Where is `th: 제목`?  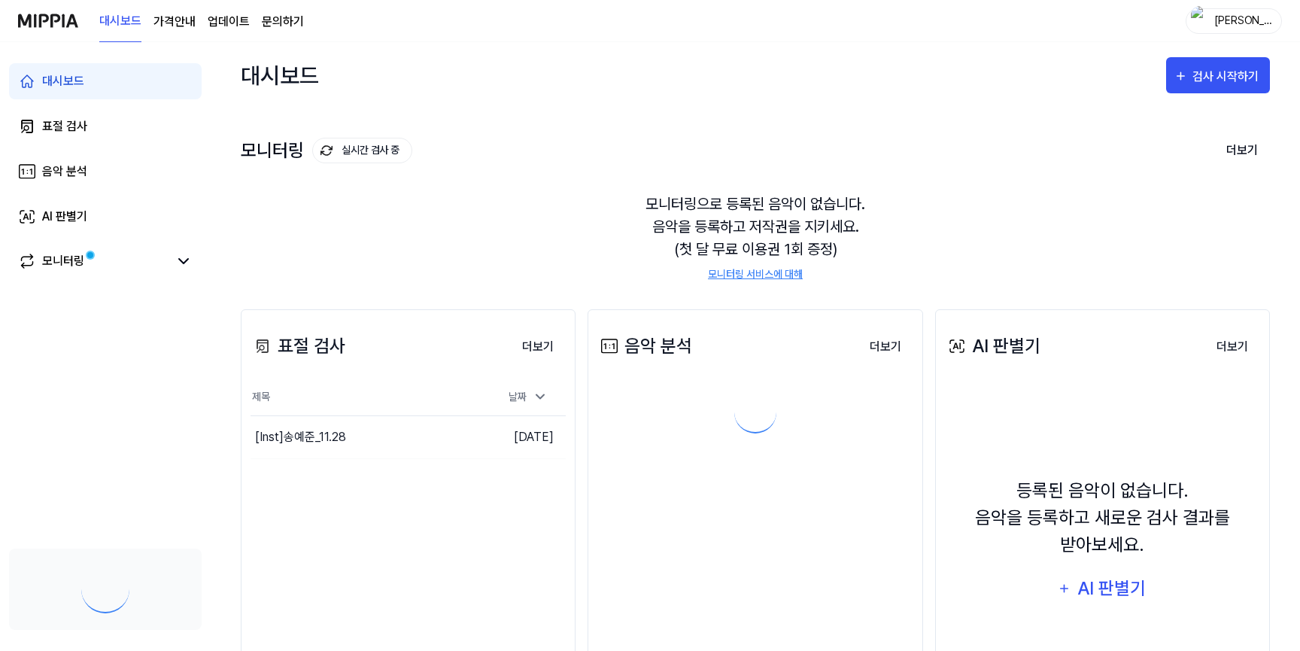 th: 제목 is located at coordinates (369, 397).